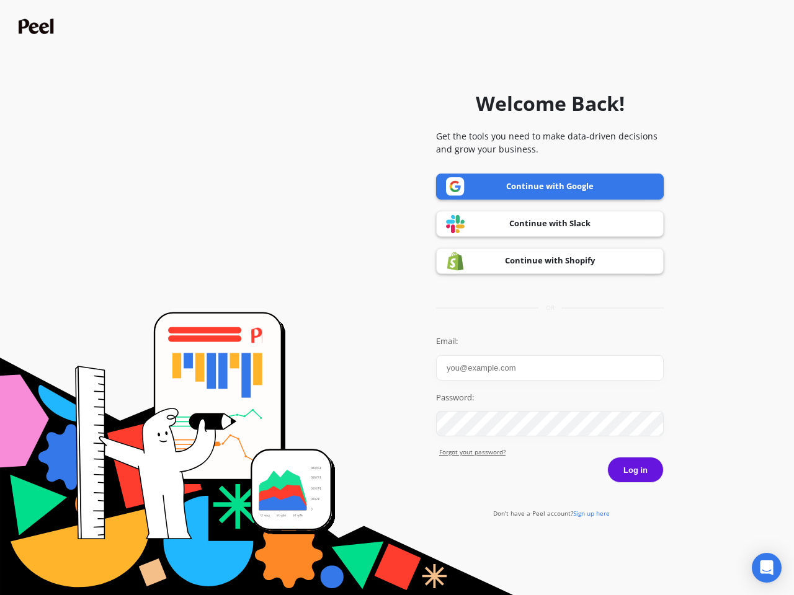 The image size is (794, 595). What do you see at coordinates (549, 143) in the screenshot?
I see `p: Get the tools you need to make data-driven decisions and grow your business.` at bounding box center [549, 143].